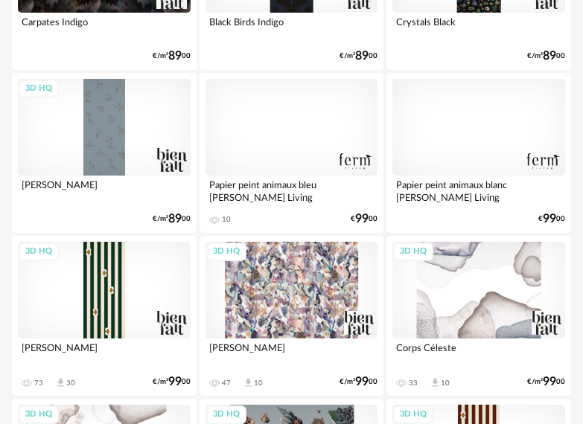  I want to click on div: Crystals Black, so click(479, 28).